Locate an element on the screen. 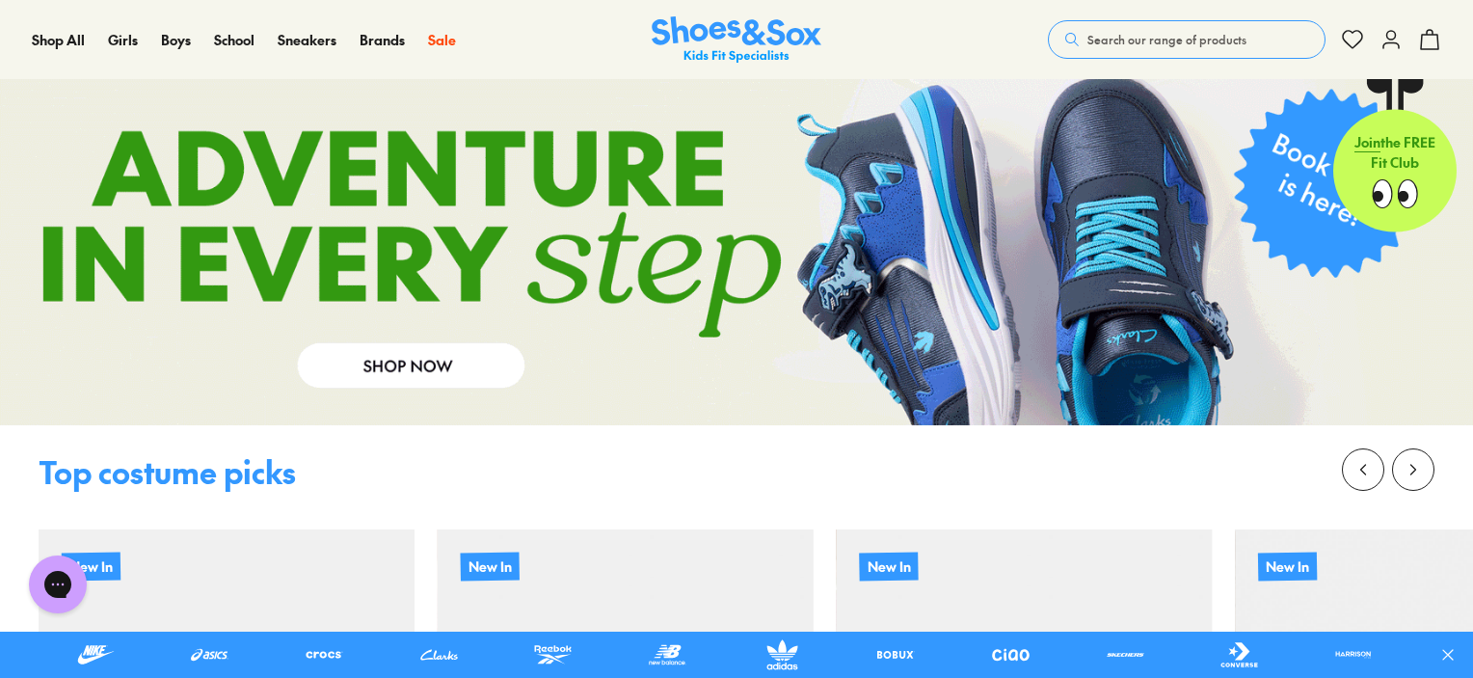 The height and width of the screenshot is (678, 1473). button: Search our range of products is located at coordinates (1187, 40).